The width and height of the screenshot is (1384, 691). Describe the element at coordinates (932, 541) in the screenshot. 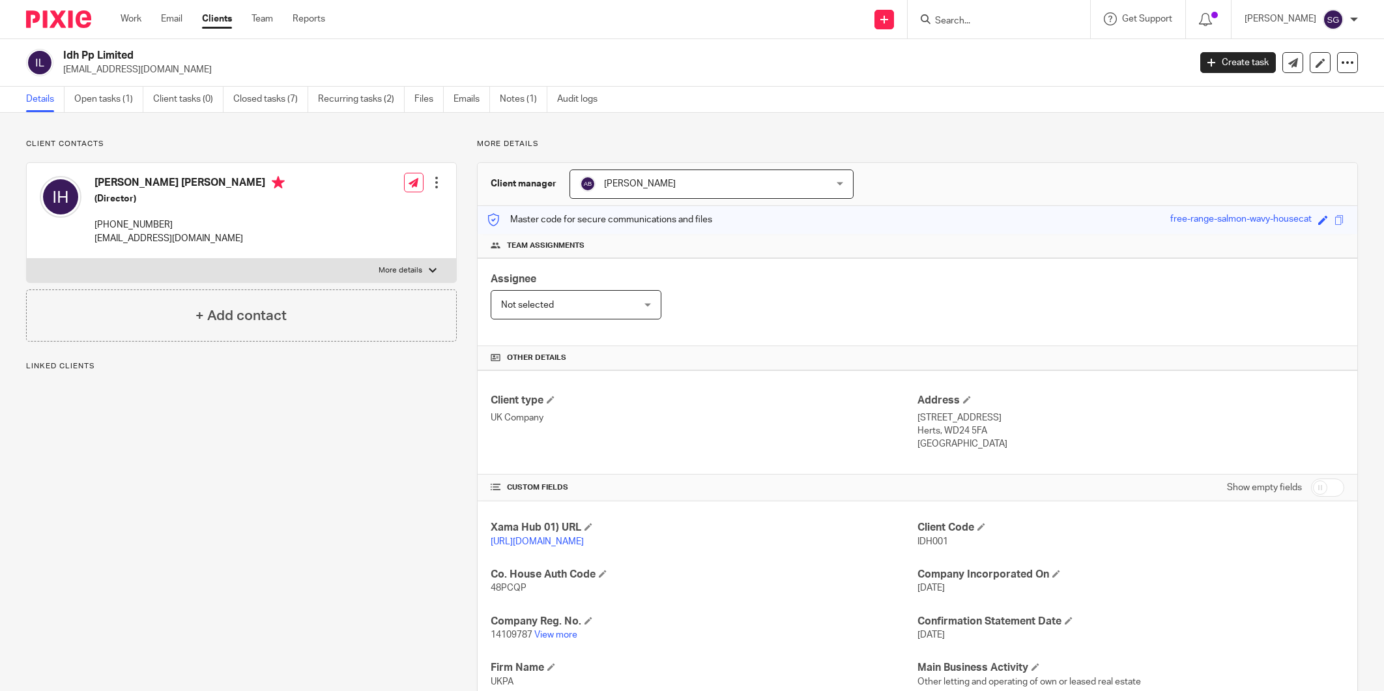

I see `span: IDH001` at that location.